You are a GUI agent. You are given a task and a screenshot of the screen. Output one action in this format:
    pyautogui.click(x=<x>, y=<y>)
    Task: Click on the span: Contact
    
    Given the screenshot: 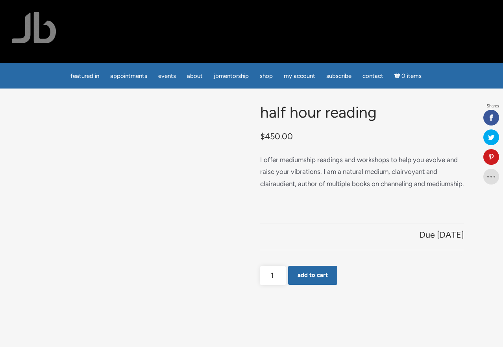 What is the action you would take?
    pyautogui.click(x=373, y=76)
    